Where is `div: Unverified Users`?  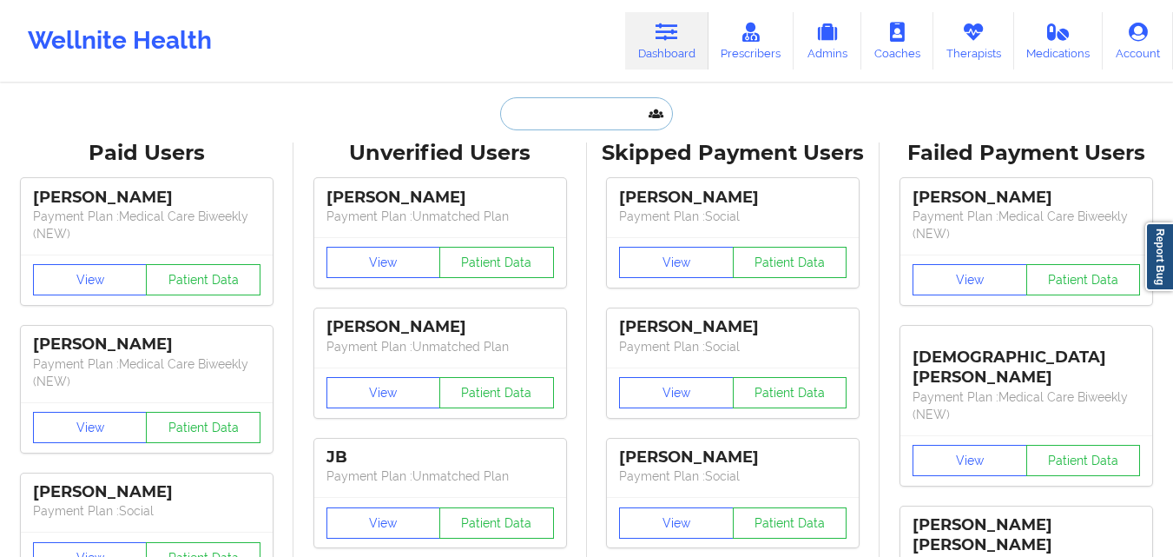
div: Unverified Users is located at coordinates (440, 153).